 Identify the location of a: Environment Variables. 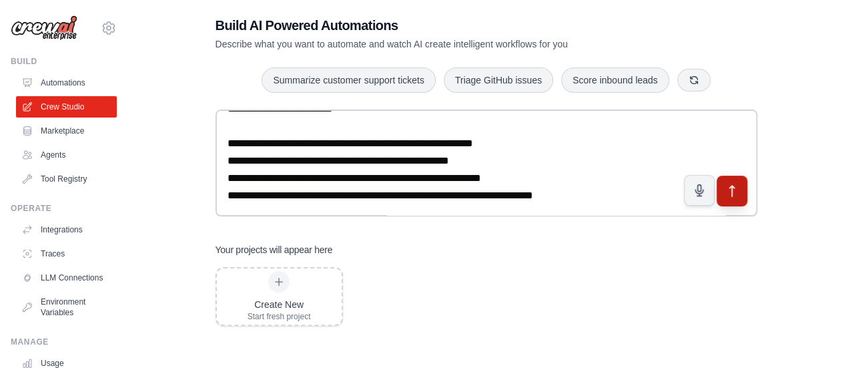
(66, 307).